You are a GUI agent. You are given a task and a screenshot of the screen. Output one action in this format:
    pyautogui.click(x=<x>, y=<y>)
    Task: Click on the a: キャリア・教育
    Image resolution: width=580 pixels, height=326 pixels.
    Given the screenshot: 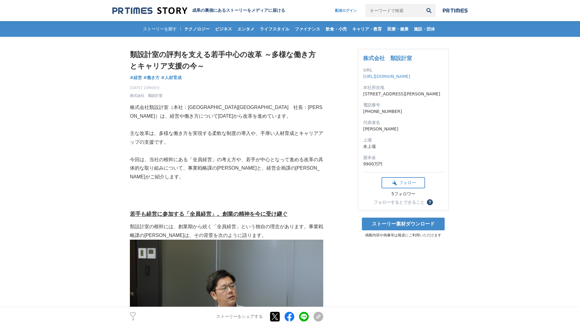 What is the action you would take?
    pyautogui.click(x=367, y=29)
    